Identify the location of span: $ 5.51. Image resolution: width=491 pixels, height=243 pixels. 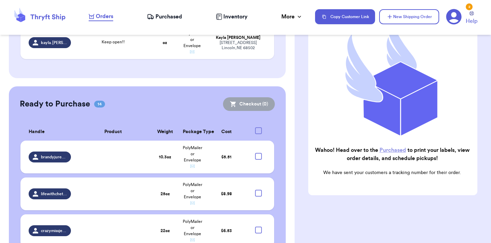
(226, 157).